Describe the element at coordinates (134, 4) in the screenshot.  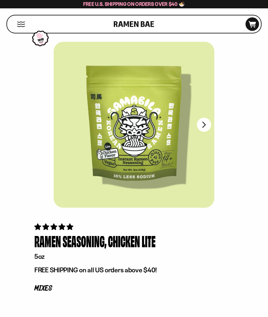
I see `span: Free U.S. Shipping on Orders over $40 🍜` at that location.